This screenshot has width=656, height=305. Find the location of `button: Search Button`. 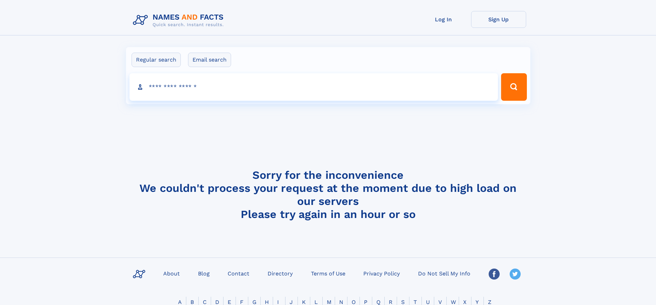

button: Search Button is located at coordinates (513, 87).